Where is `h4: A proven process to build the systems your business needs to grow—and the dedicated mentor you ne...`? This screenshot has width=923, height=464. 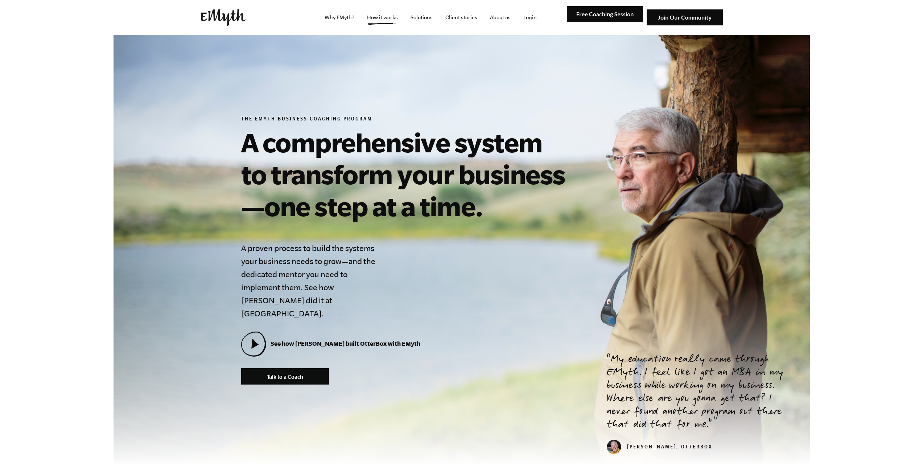
h4: A proven process to build the systems your business needs to grow—and the dedicated mentor you ne... is located at coordinates (311, 281).